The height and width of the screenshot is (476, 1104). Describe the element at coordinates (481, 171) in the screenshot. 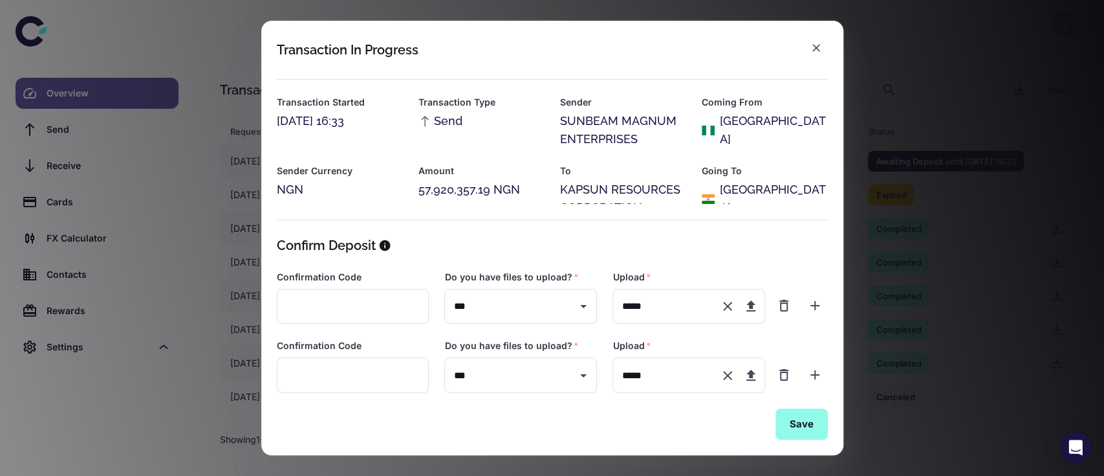

I see `h6: Amount` at that location.